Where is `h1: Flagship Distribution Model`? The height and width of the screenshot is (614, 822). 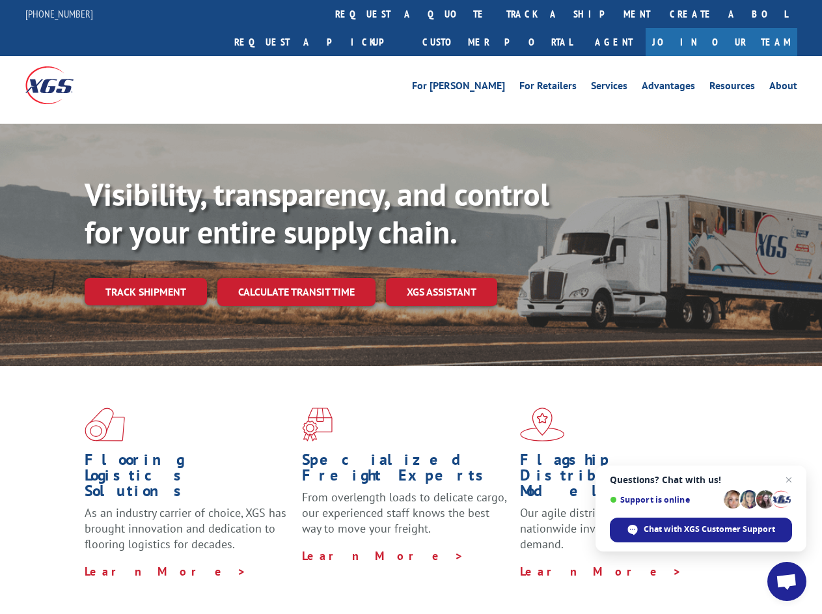 h1: Flagship Distribution Model is located at coordinates (623, 478).